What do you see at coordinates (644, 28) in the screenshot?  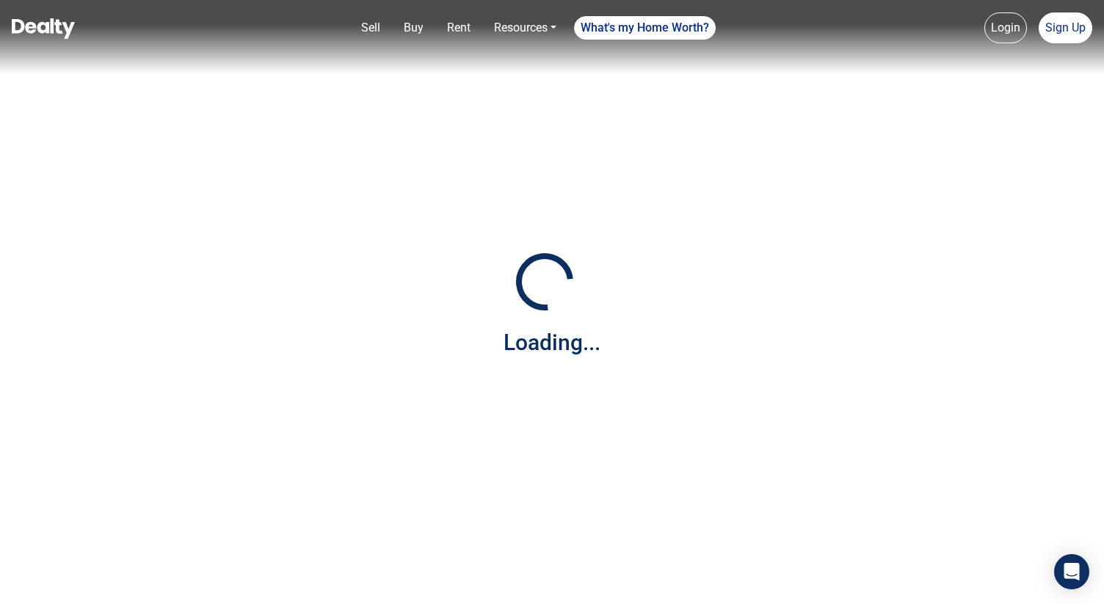 I see `a: What's my Home Worth?` at bounding box center [644, 28].